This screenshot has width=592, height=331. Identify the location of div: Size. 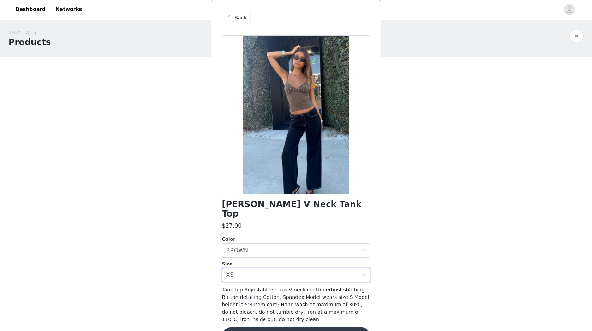
(296, 264).